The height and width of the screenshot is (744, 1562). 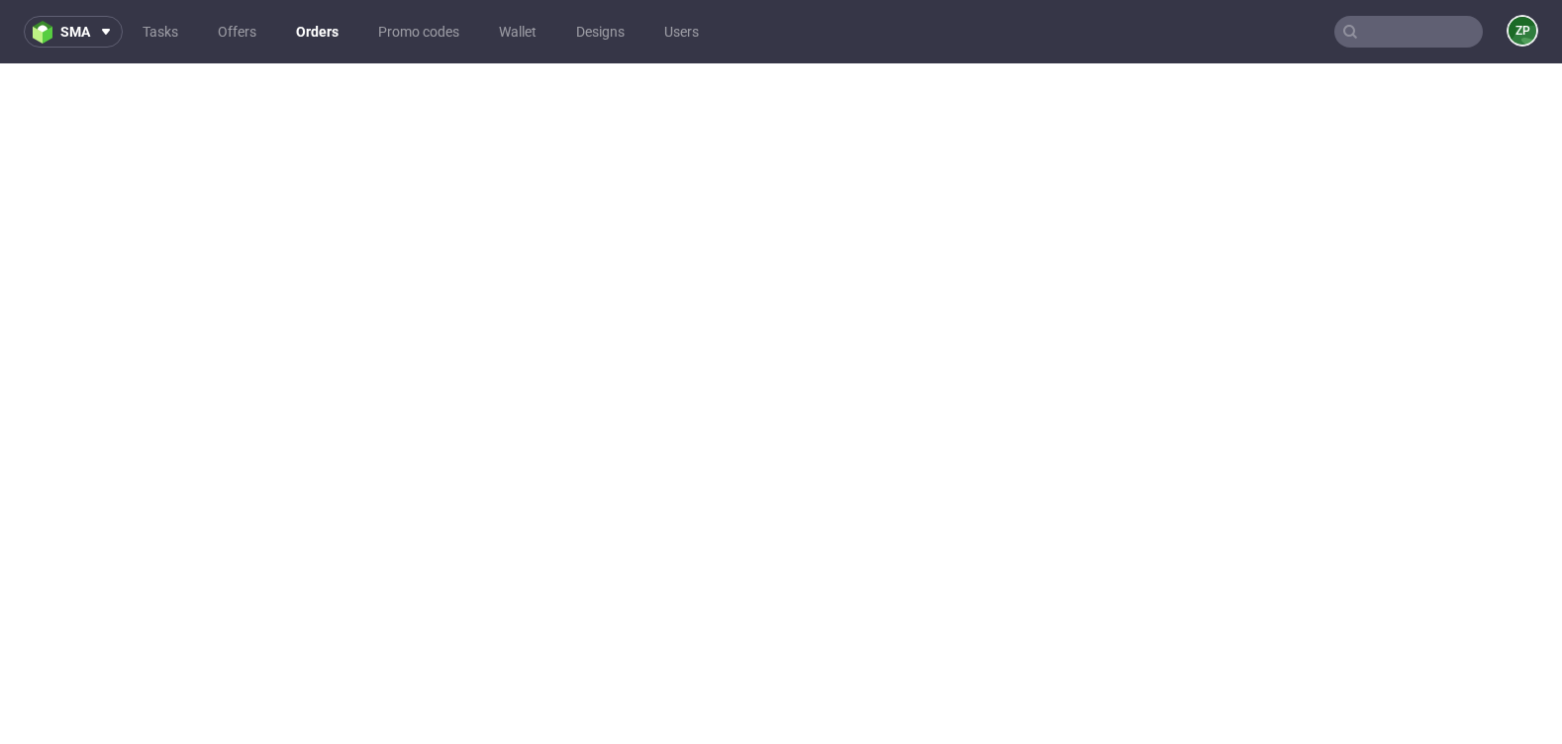 What do you see at coordinates (47, 32) in the screenshot?
I see `img: logo` at bounding box center [47, 32].